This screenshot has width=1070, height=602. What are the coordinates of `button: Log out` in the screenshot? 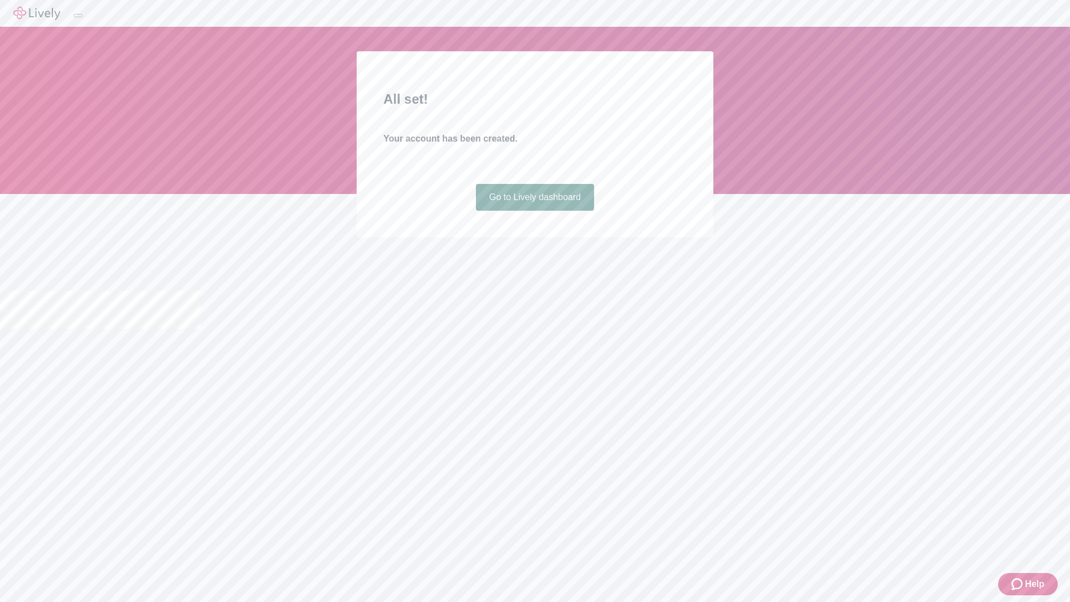 It's located at (78, 16).